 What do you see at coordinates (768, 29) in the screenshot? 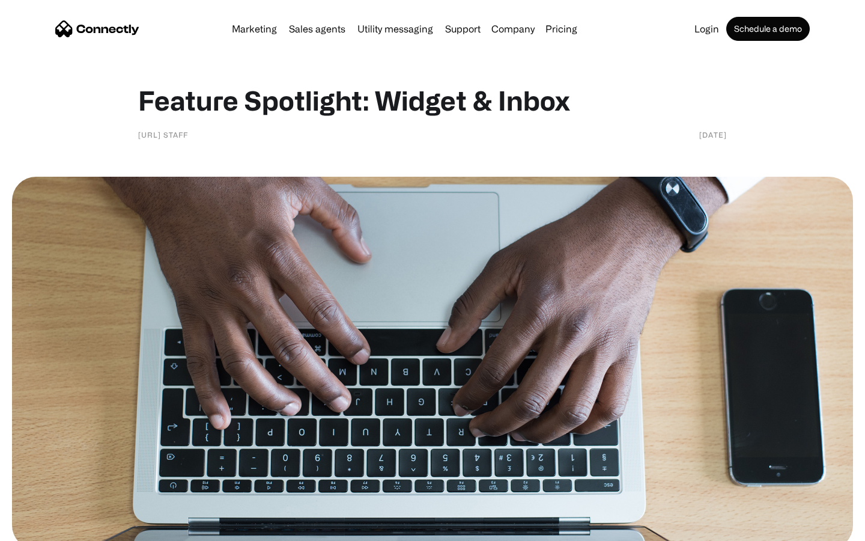
I see `a: Schedule a demo` at bounding box center [768, 29].